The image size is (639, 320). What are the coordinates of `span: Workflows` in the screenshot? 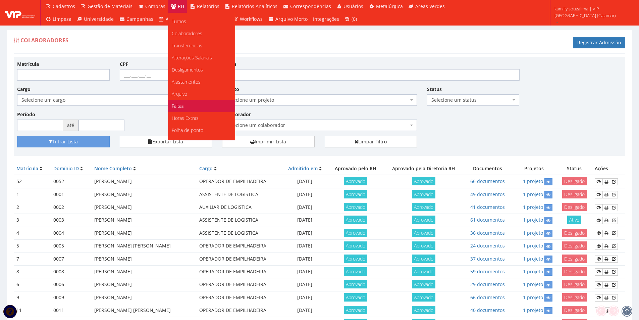 It's located at (251, 19).